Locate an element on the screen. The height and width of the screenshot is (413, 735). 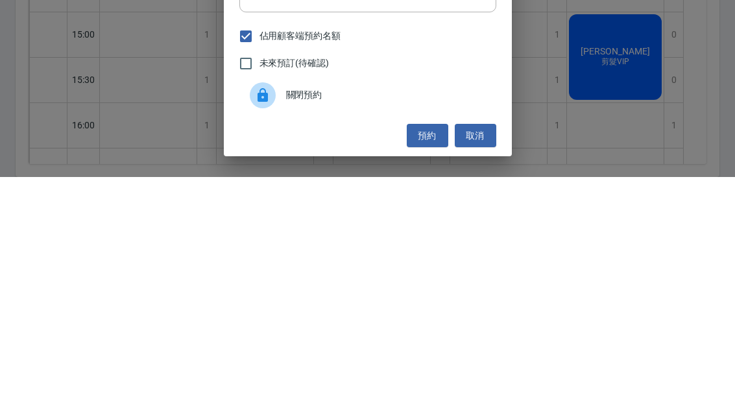
div: 關閉預約 is located at coordinates (368, 331).